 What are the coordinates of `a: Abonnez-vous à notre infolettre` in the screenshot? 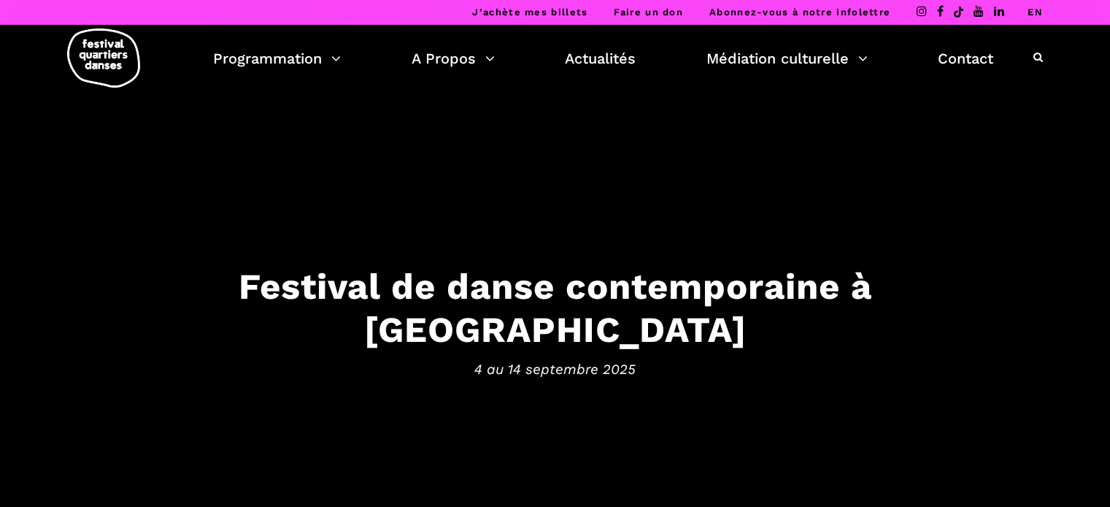 It's located at (800, 12).